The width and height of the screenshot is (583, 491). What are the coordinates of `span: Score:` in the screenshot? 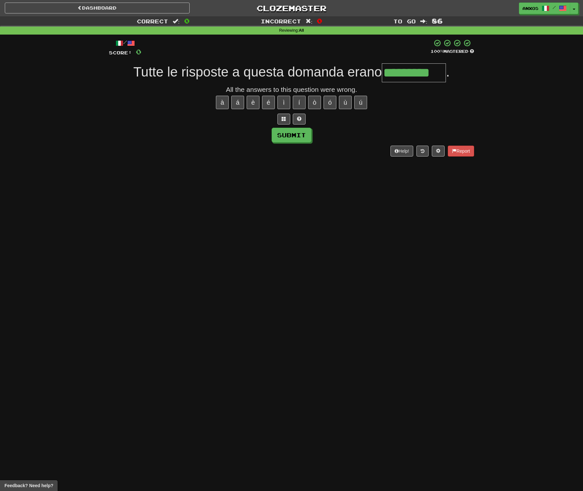 It's located at (120, 53).